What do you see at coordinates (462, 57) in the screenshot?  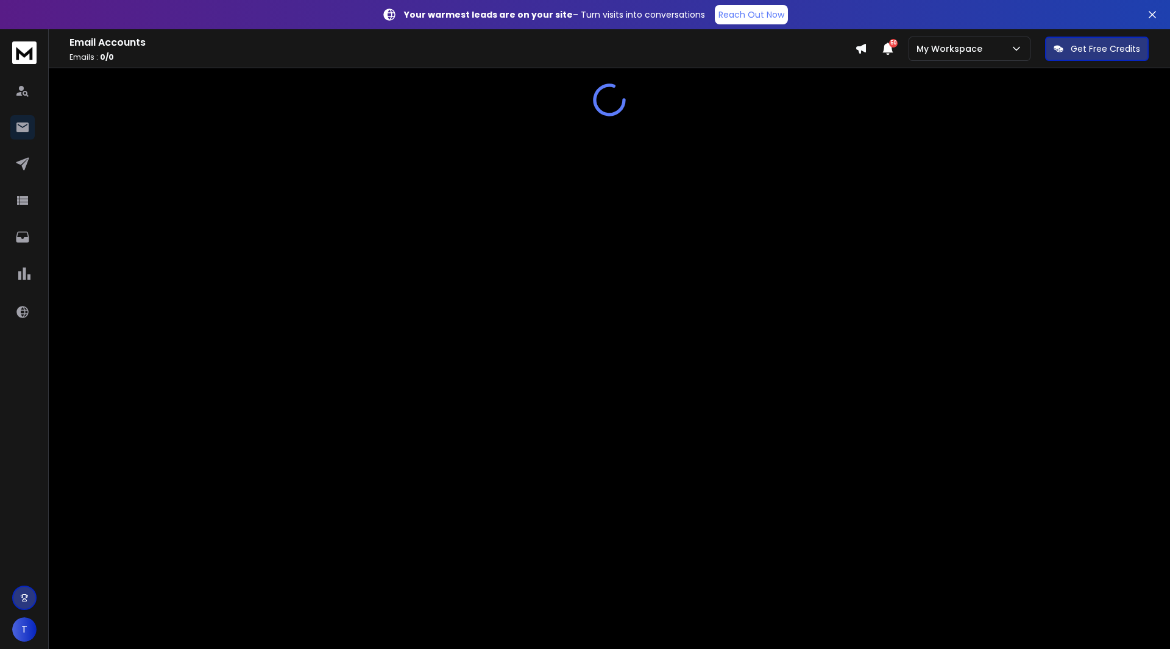 I see `p: Emails :` at bounding box center [462, 57].